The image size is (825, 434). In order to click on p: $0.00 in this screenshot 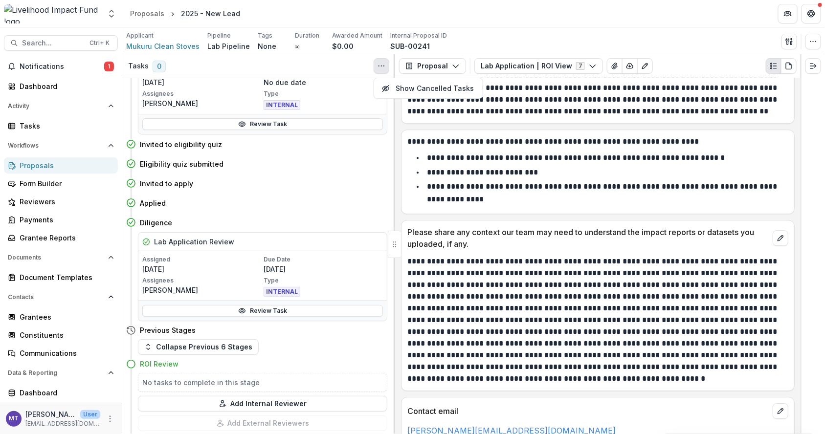, I will do `click(343, 46)`.